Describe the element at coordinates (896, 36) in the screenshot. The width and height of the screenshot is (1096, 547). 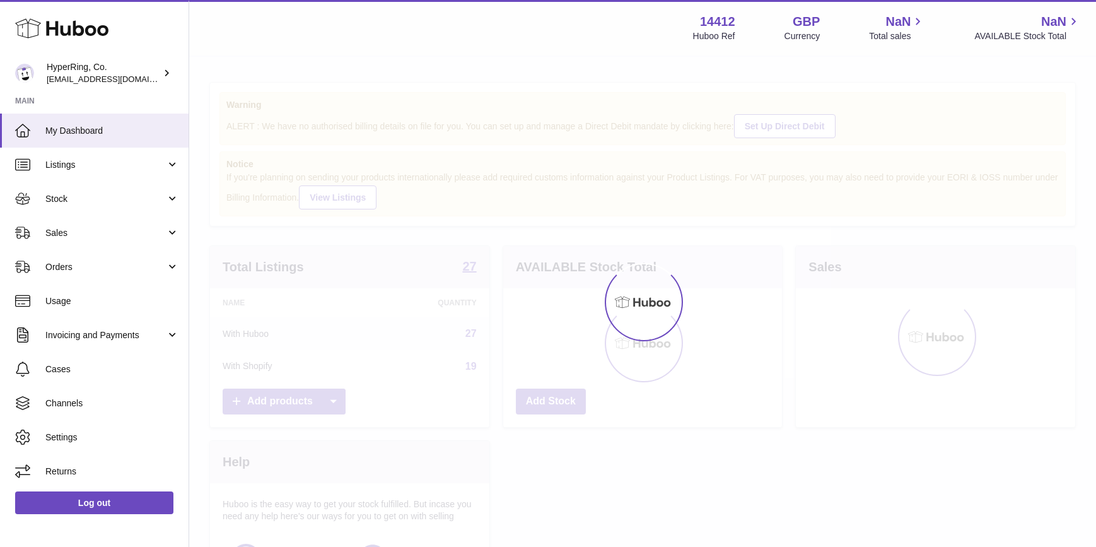
I see `span: Total sales` at that location.